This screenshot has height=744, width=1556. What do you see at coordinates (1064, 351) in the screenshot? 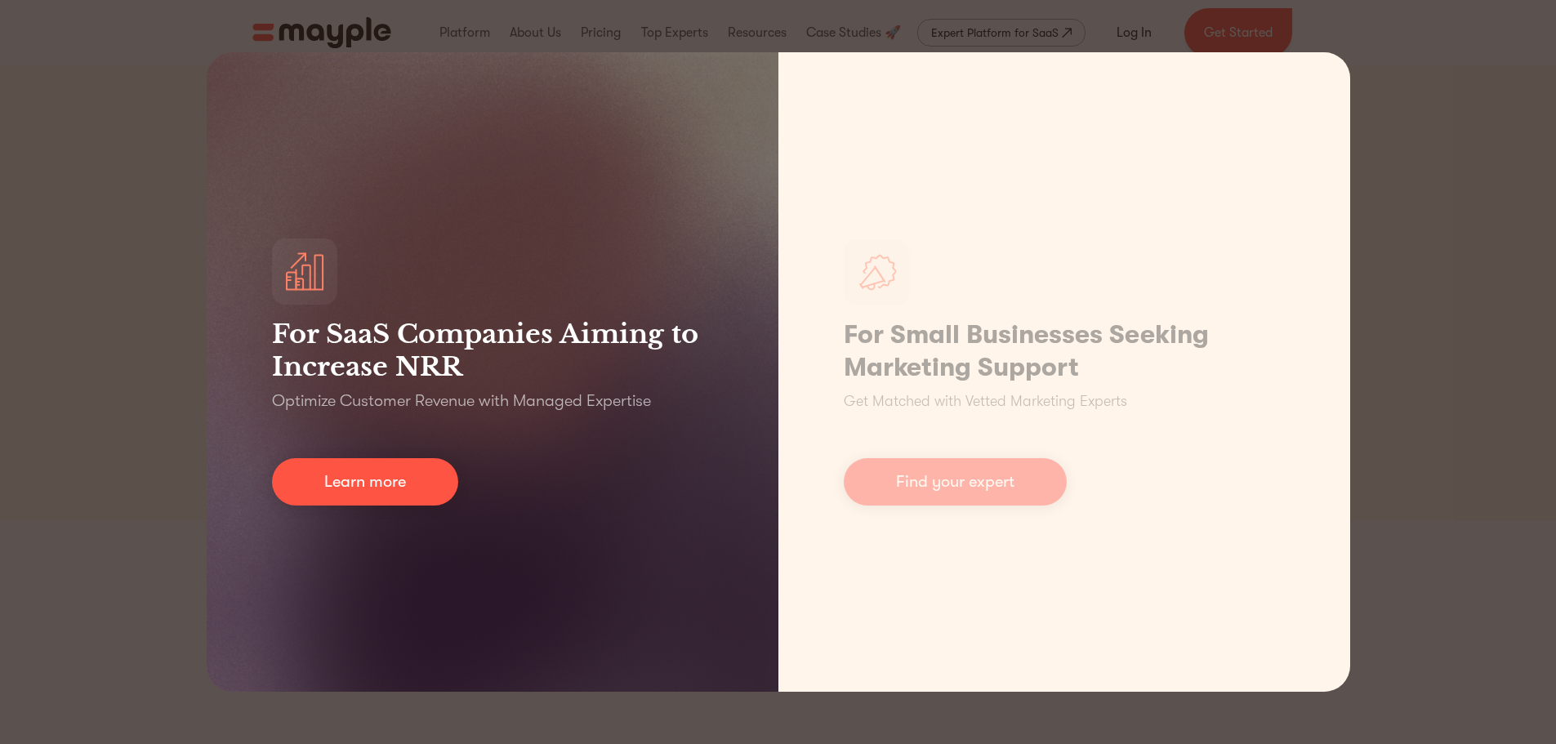
I see `h1: For Small Businesses Seeking Marketing Support` at bounding box center [1064, 351].